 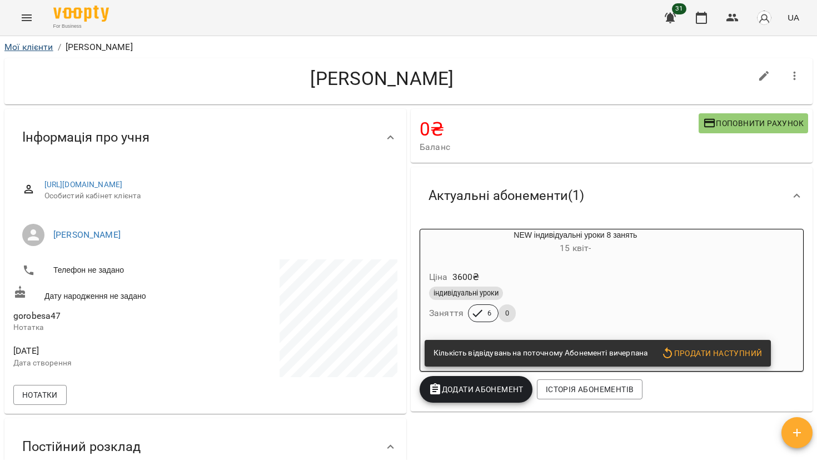 I want to click on div: Дату народження не задано, so click(x=108, y=293).